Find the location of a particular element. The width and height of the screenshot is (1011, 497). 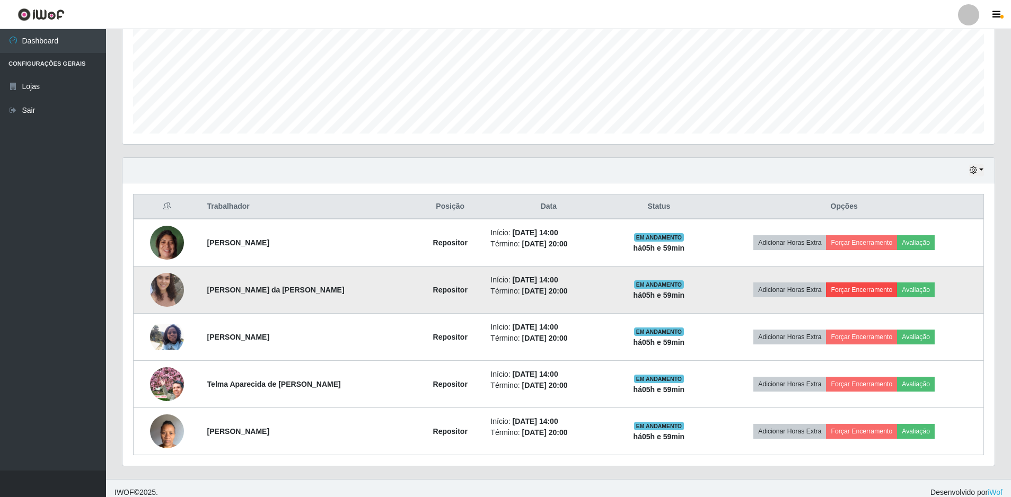

a: iWof is located at coordinates (995, 492).